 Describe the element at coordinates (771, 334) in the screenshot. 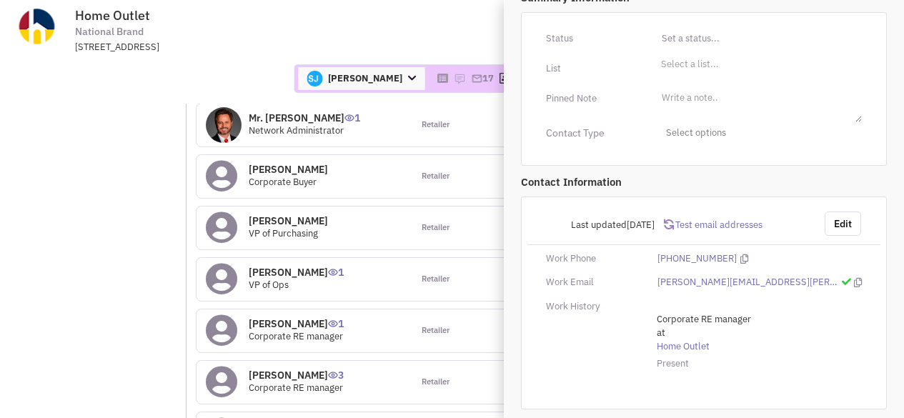

I see `span: at` at that location.